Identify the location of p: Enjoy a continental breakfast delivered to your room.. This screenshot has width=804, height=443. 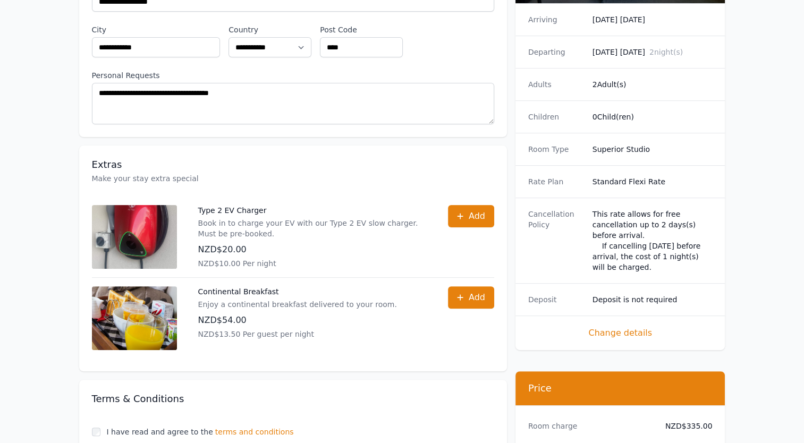
(298, 304).